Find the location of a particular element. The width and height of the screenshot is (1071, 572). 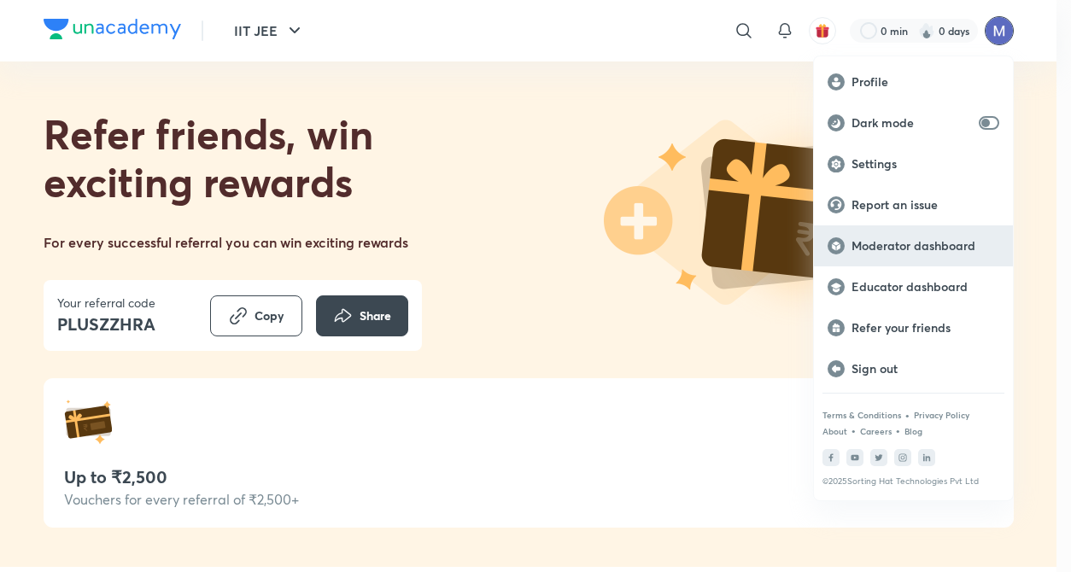

a: Terms & Conditions is located at coordinates (862, 415).